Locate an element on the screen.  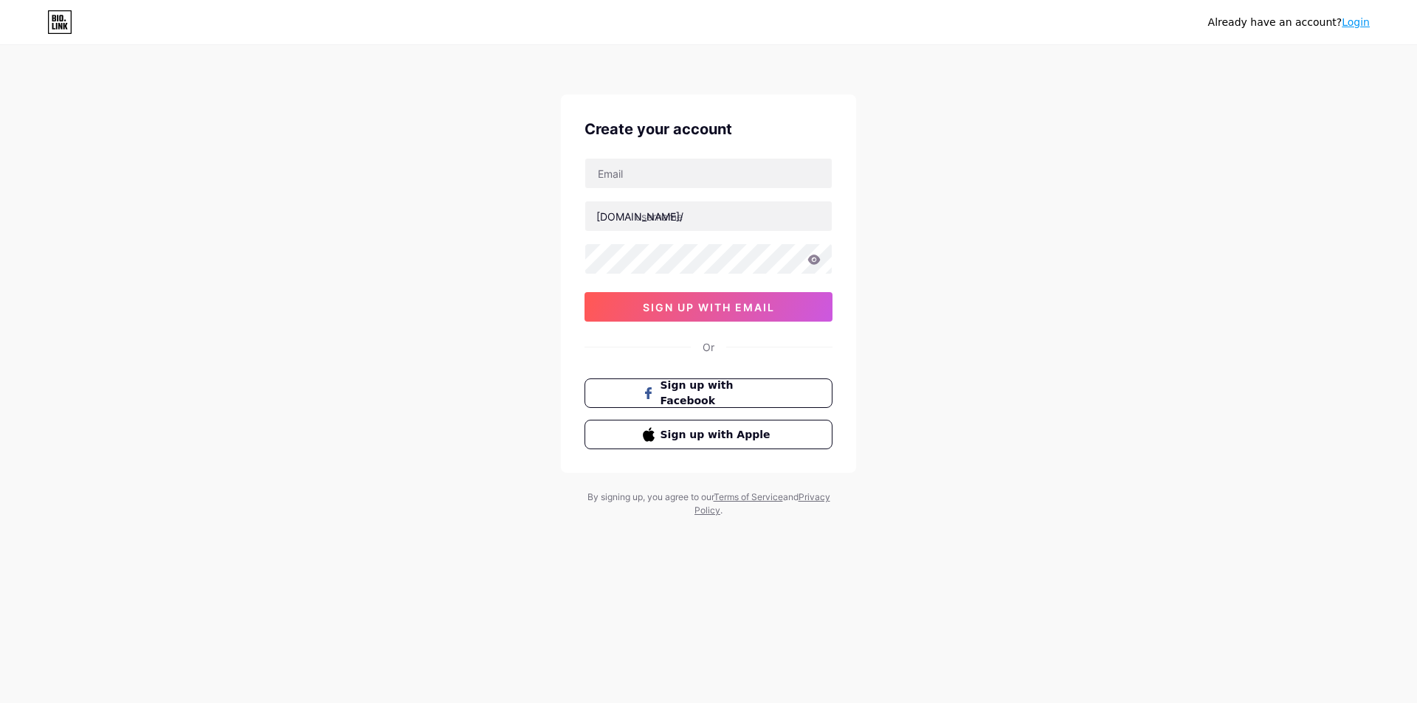
div: Create your account is located at coordinates (708, 129).